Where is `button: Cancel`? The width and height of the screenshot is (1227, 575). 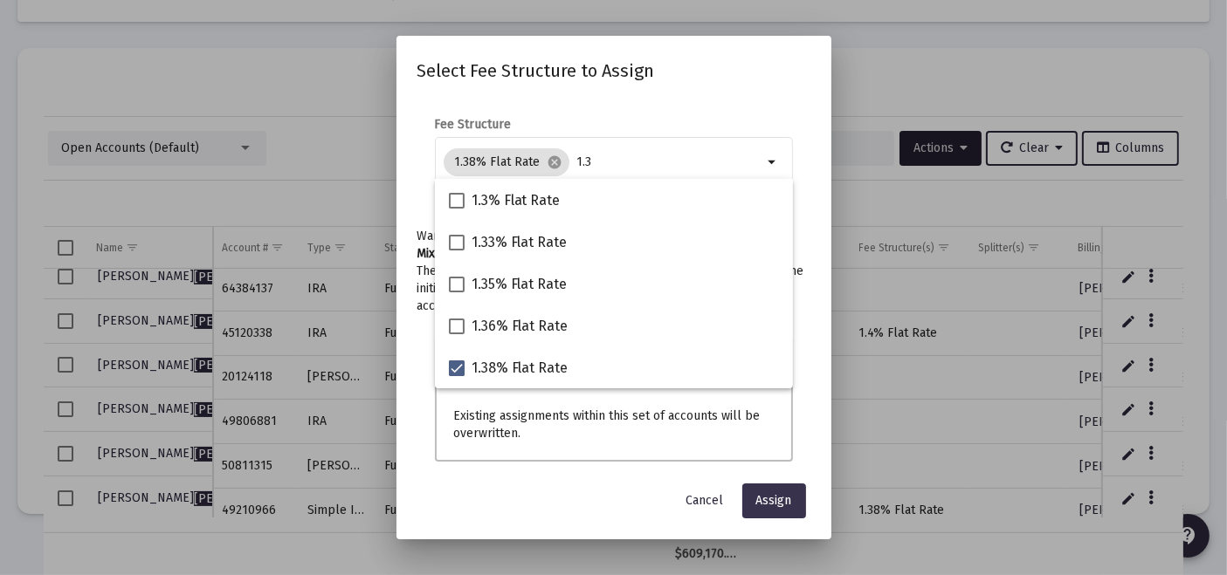 button: Cancel is located at coordinates (704, 501).